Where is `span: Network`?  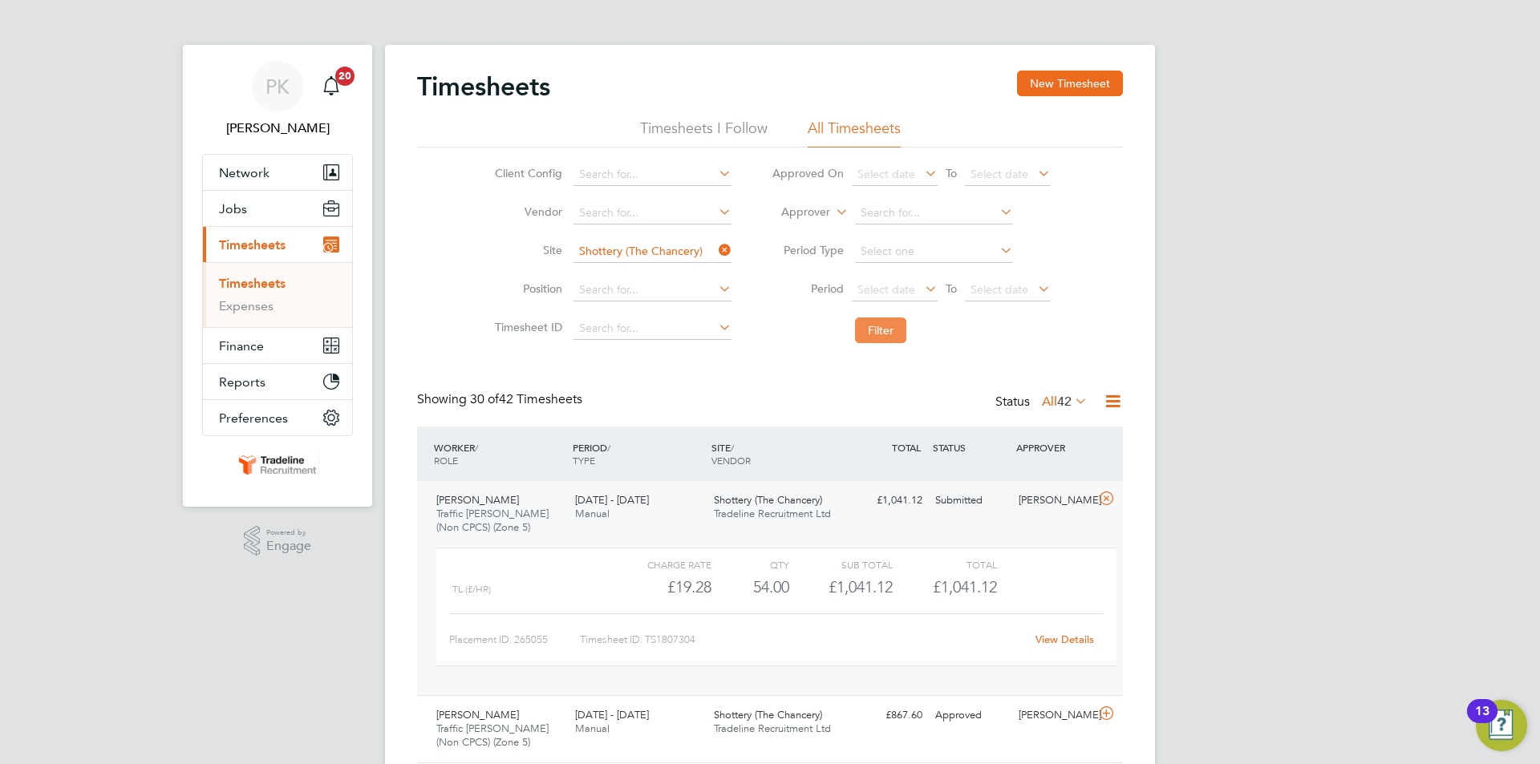 span: Network is located at coordinates (244, 172).